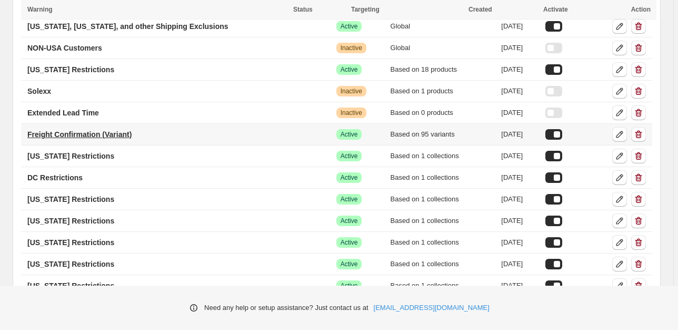 This screenshot has width=678, height=330. I want to click on div: Based on 1 products, so click(443, 91).